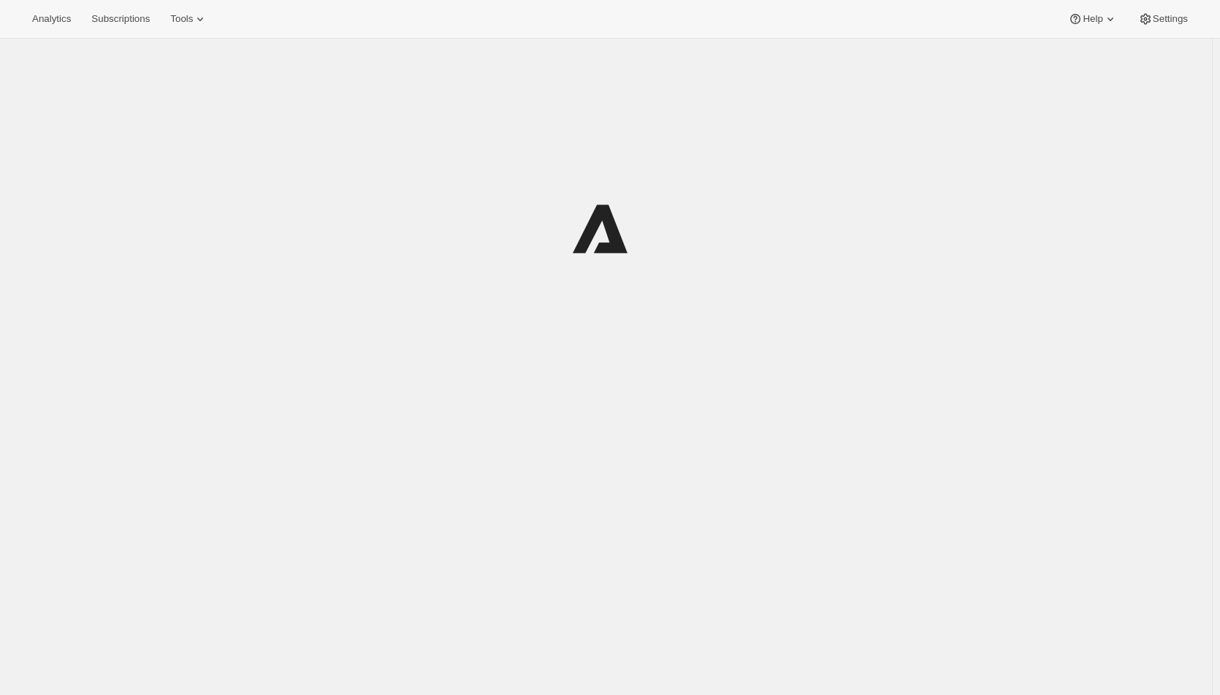  I want to click on button: Settings, so click(1163, 19).